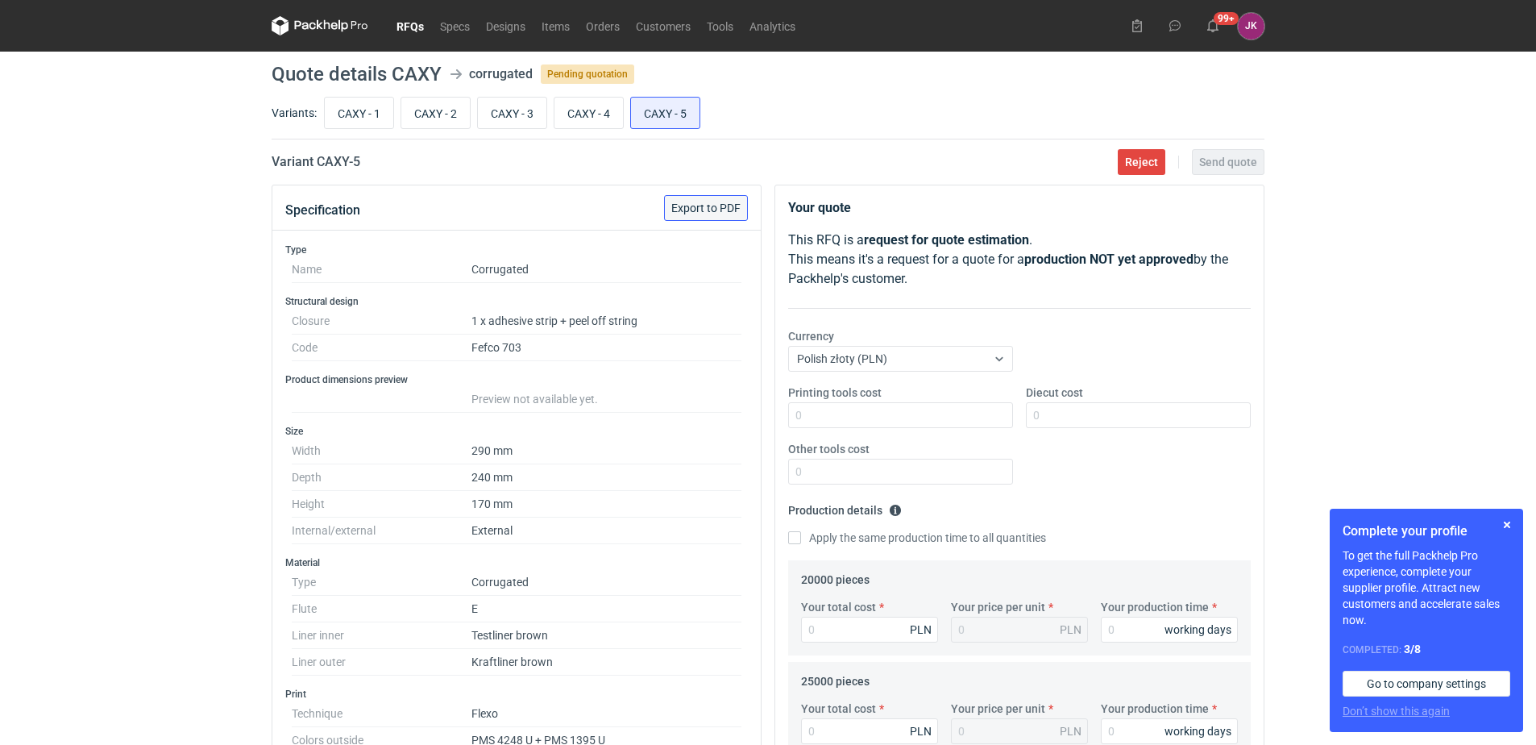 The image size is (1536, 745). I want to click on div: Completed:, so click(1426, 649).